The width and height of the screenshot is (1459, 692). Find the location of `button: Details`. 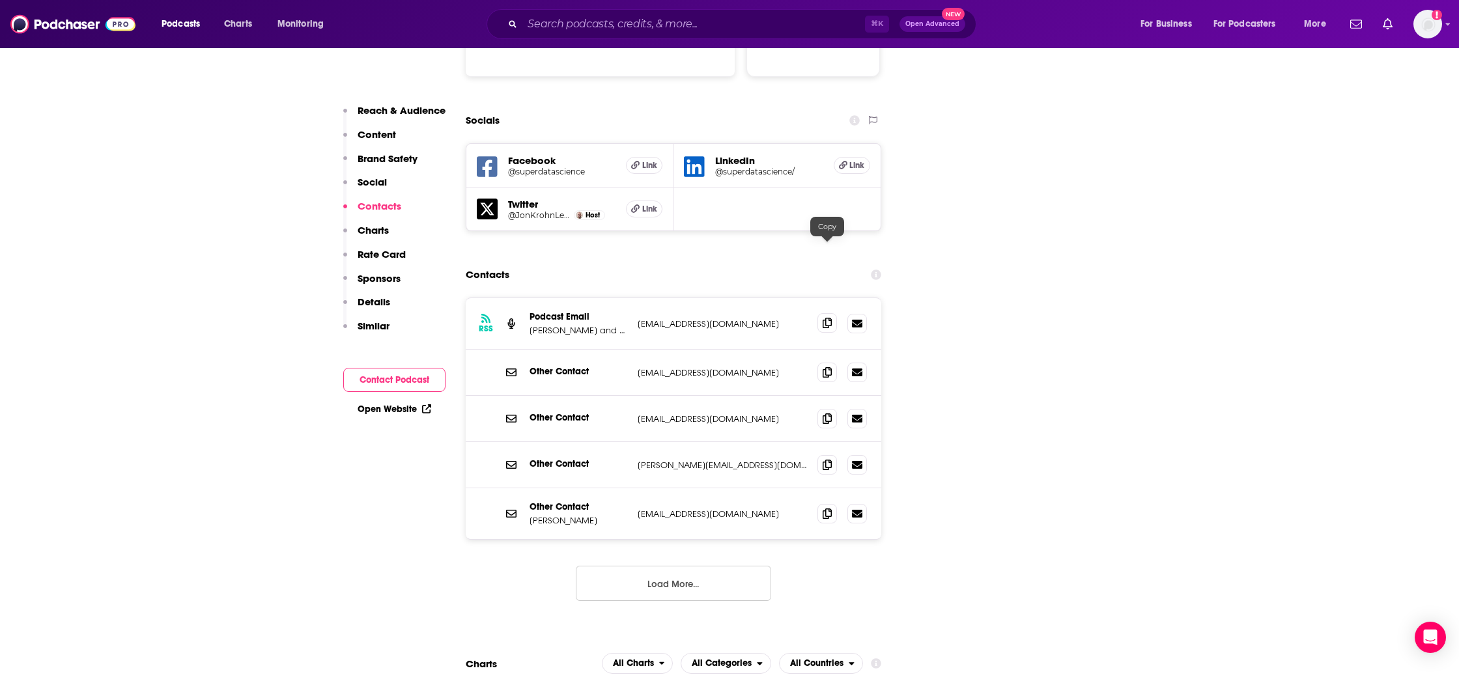

button: Details is located at coordinates (367, 307).